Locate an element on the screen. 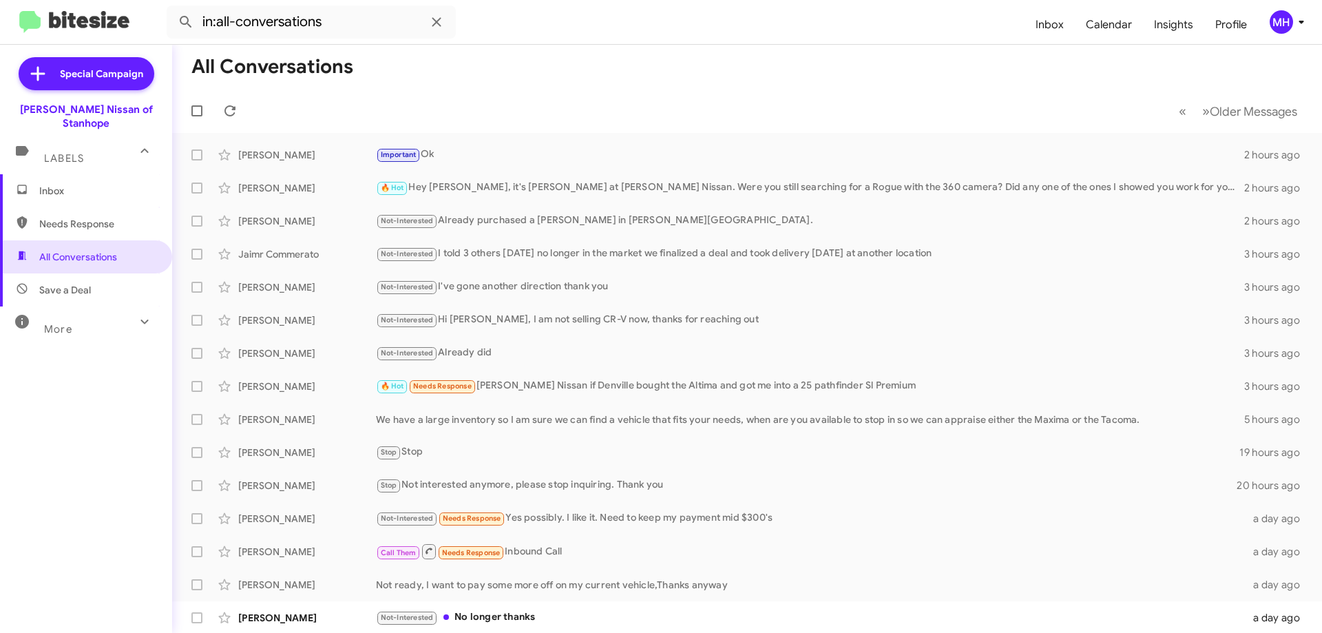 The image size is (1322, 633). span: Profile is located at coordinates (1231, 25).